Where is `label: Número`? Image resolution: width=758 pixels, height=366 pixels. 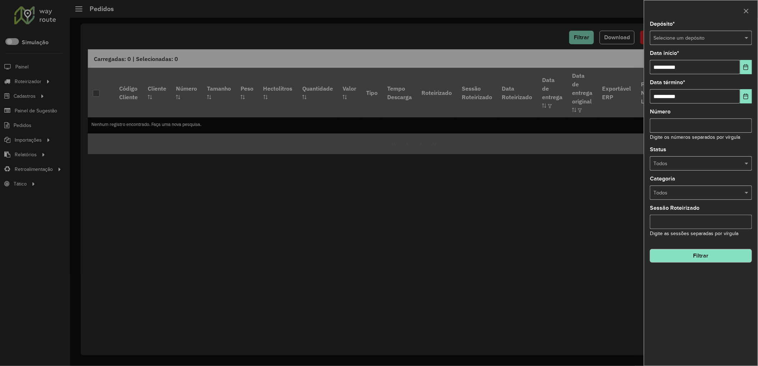
label: Número is located at coordinates (660, 112).